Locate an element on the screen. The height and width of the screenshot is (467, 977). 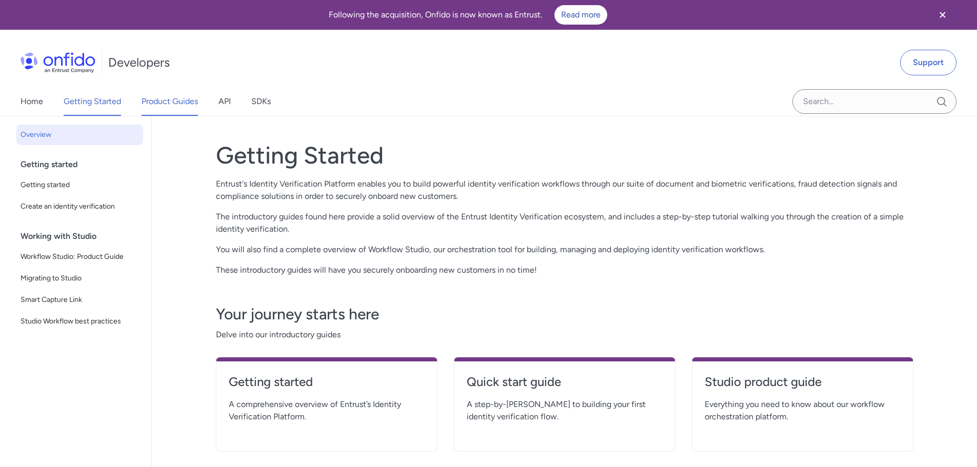
a: Read more is located at coordinates (581, 15).